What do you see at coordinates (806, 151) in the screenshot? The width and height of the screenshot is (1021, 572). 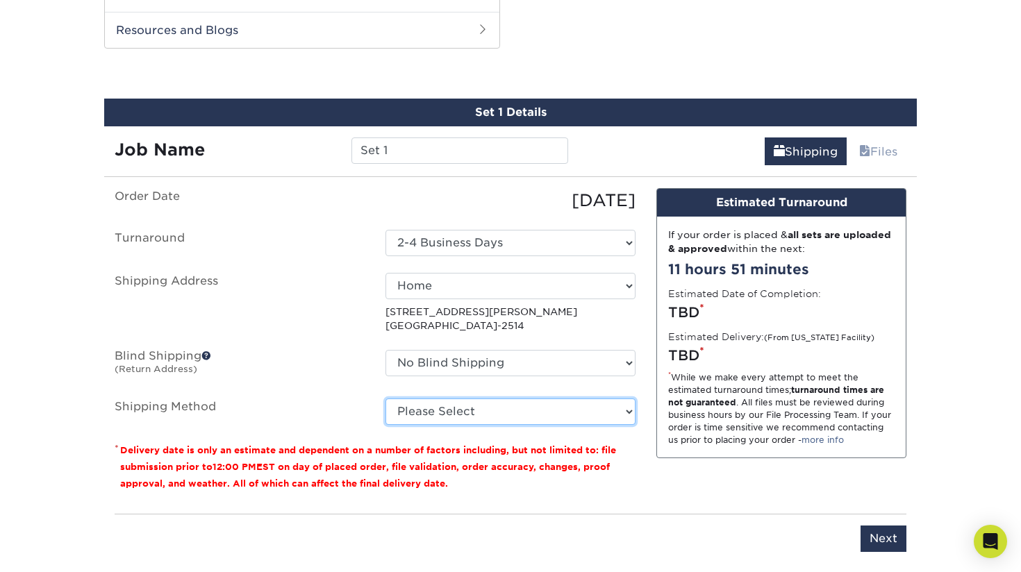 I see `a: Shipping` at bounding box center [806, 151].